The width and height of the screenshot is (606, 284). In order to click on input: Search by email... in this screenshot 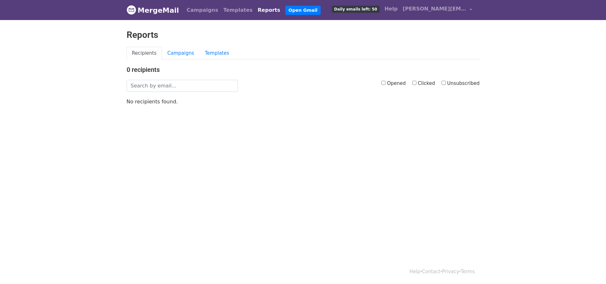, I will do `click(182, 86)`.